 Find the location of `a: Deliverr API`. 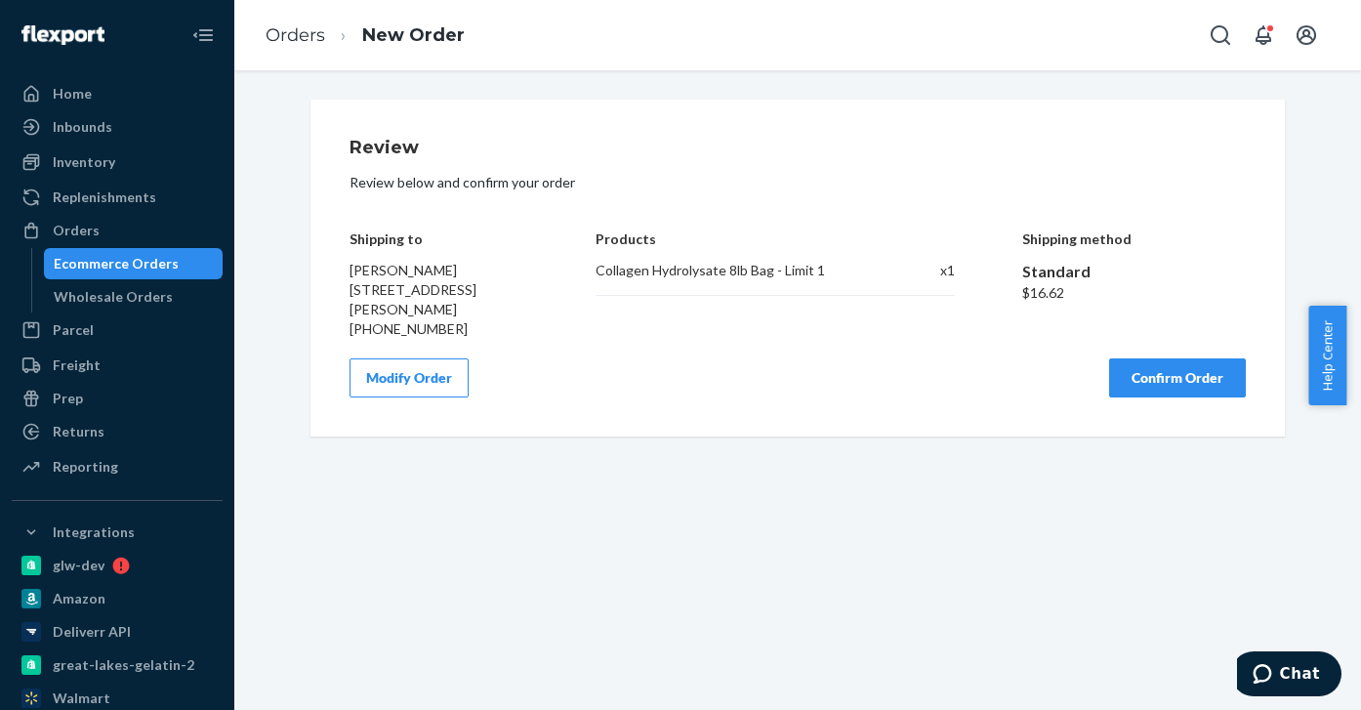

a: Deliverr API is located at coordinates (117, 632).